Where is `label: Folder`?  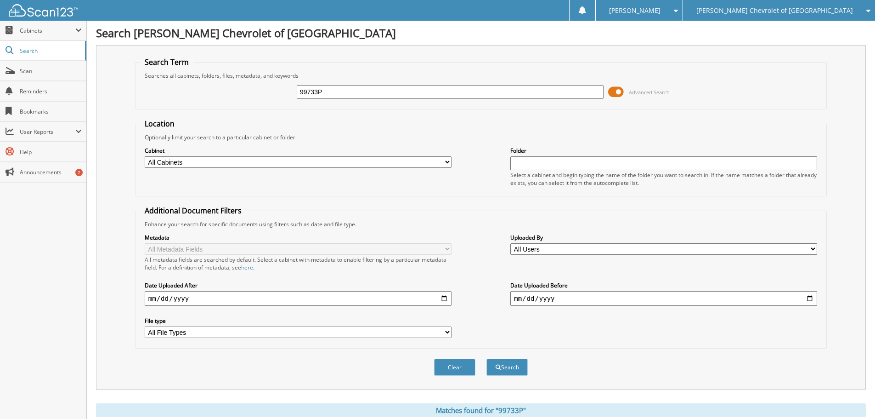
label: Folder is located at coordinates (664, 150).